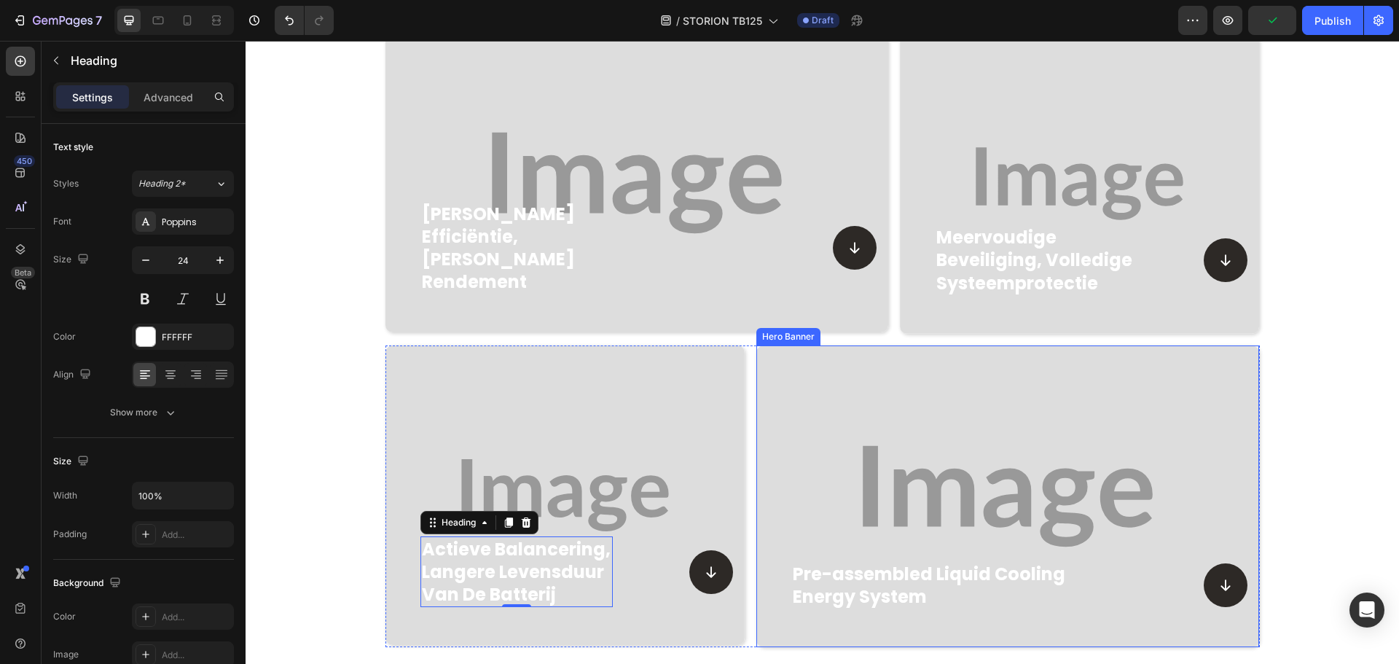 This screenshot has width=1399, height=664. What do you see at coordinates (162, 184) in the screenshot?
I see `span: Heading 2*` at bounding box center [162, 184].